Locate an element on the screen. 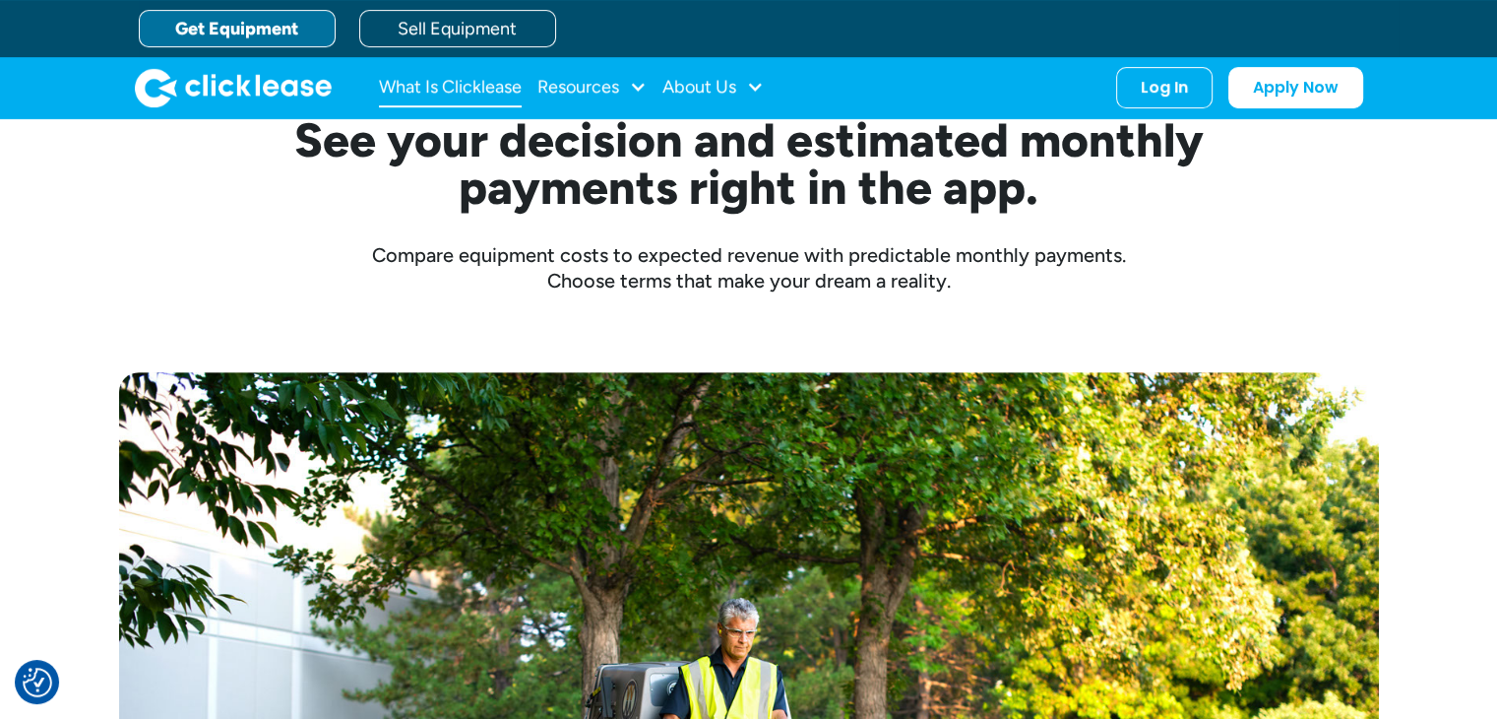 The height and width of the screenshot is (719, 1497). div: Resources is located at coordinates (592, 88).